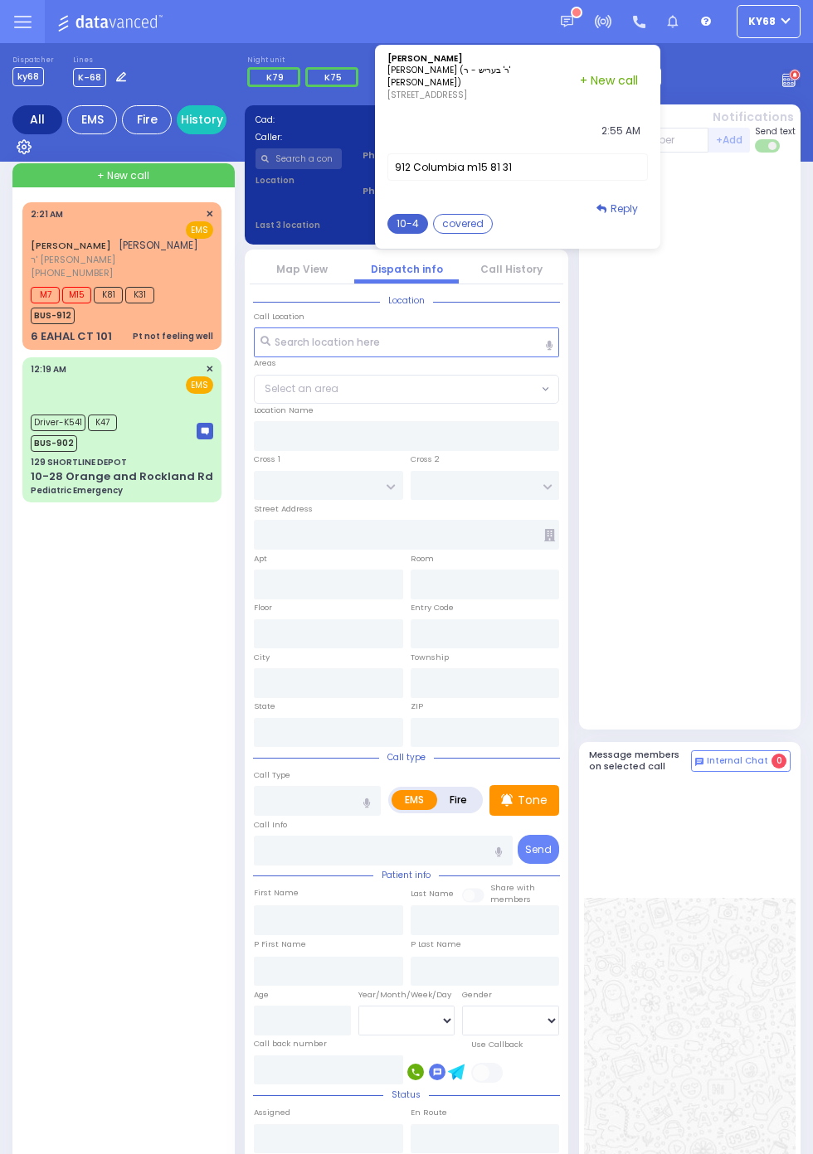 The image size is (813, 1154). I want to click on img: Logo, so click(112, 22).